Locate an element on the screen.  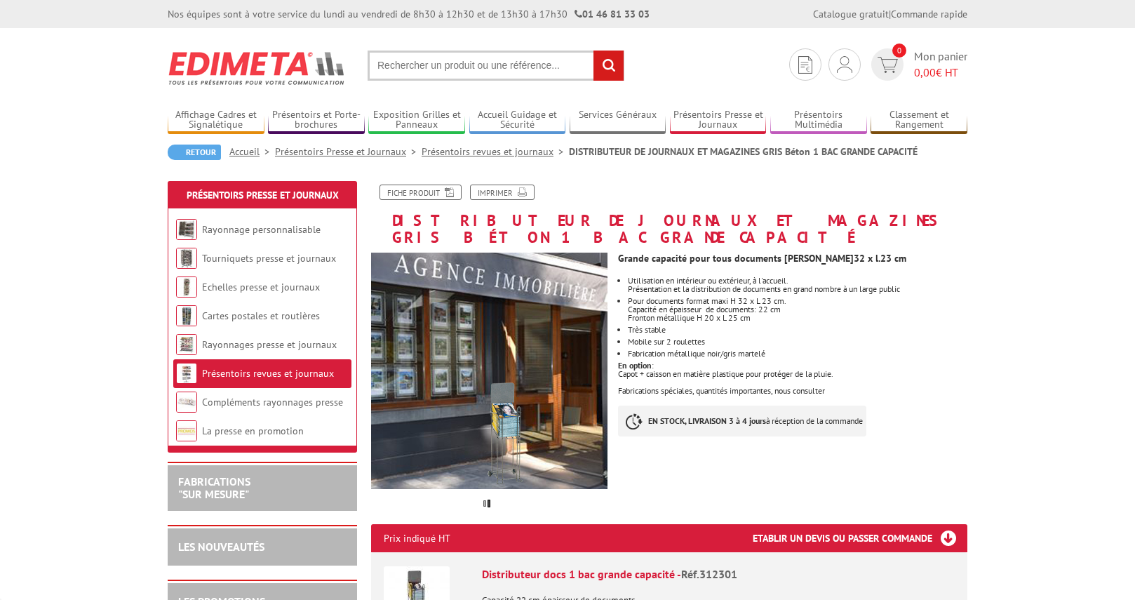
a: Exposition Grilles et Panneaux is located at coordinates (417, 120).